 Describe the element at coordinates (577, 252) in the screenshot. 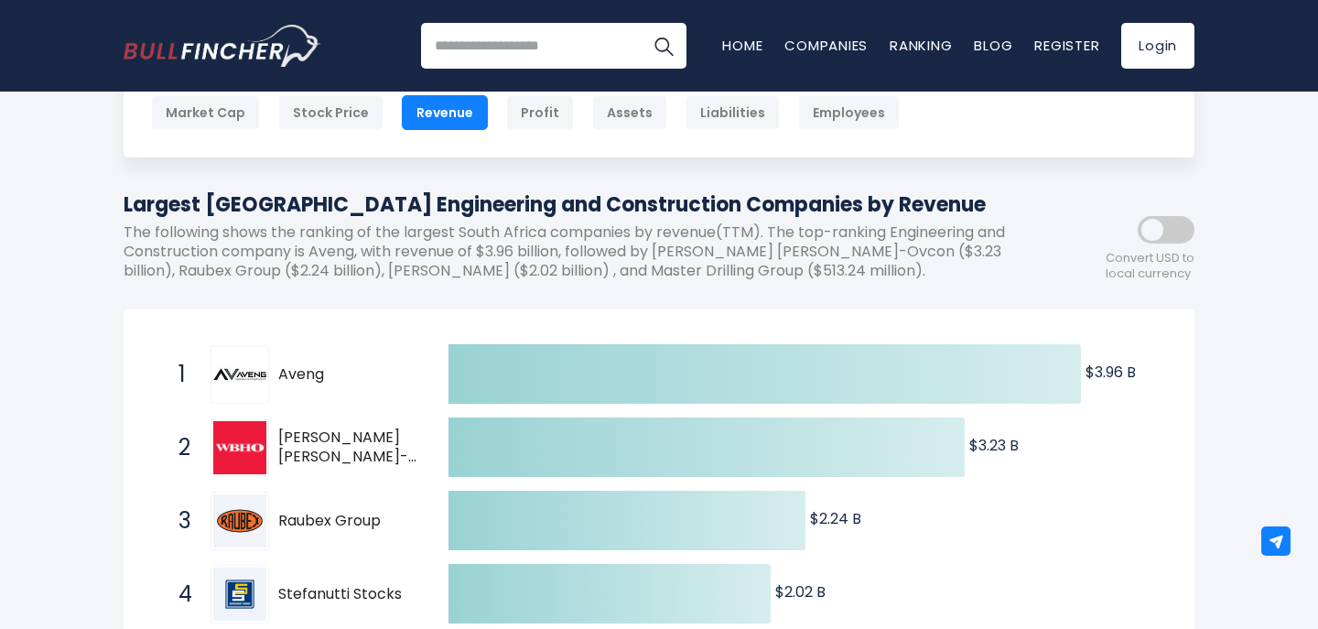

I see `p: The following shows the ranking of the largest South Africa companies by revenue(TTM). The top-ra...` at that location.